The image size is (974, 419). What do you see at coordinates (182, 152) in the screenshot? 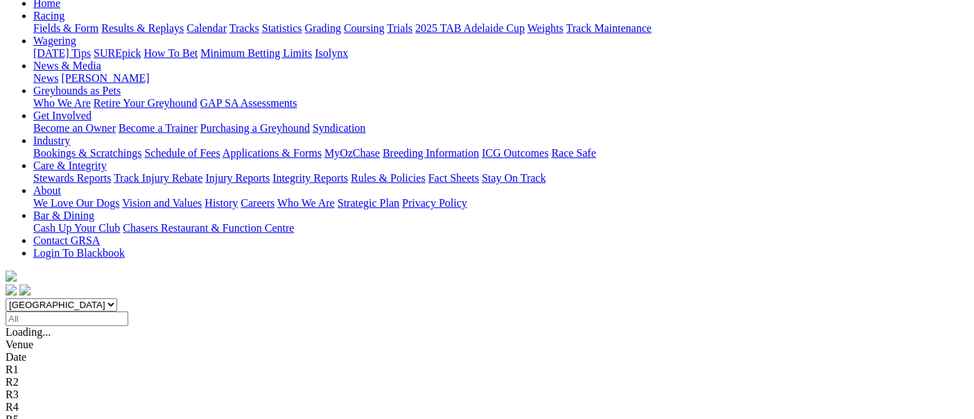
I see `a: Schedule of Fees` at bounding box center [182, 152].